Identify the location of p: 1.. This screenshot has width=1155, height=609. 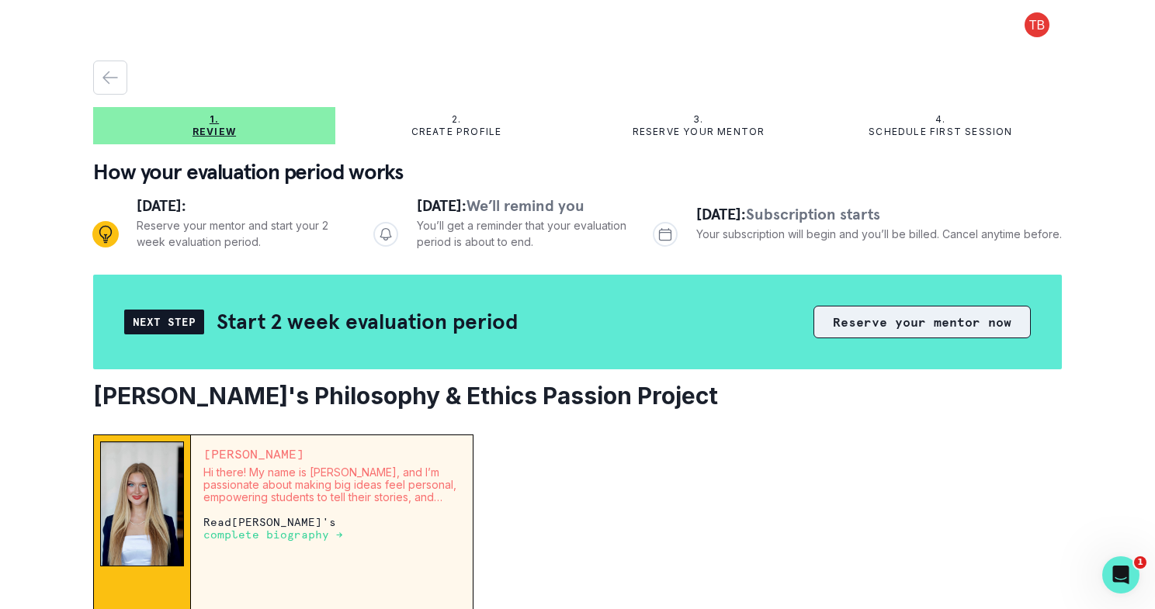
(214, 119).